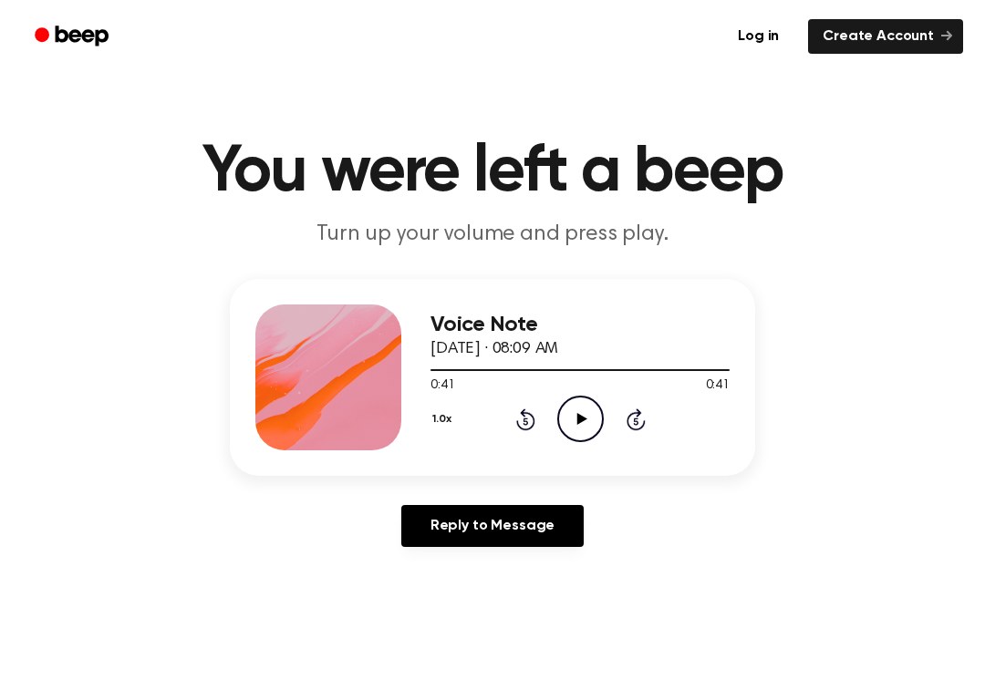  Describe the element at coordinates (758, 36) in the screenshot. I see `a: Log in` at that location.